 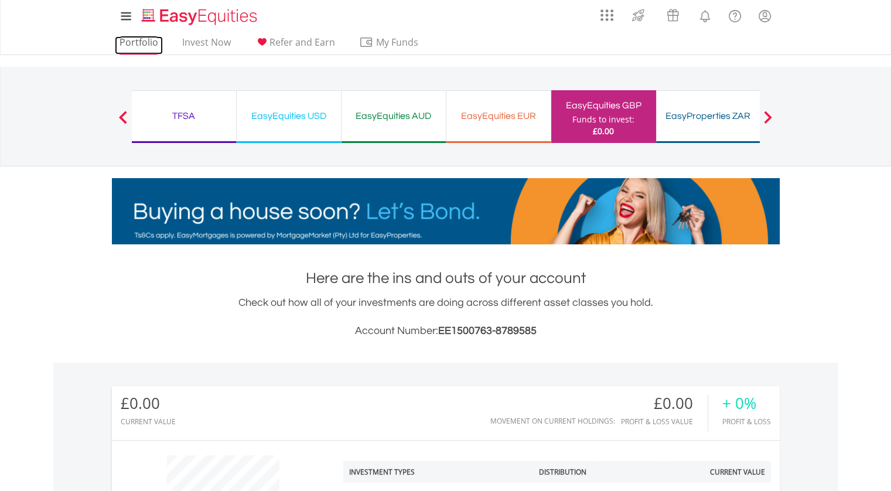 What do you see at coordinates (394, 116) in the screenshot?
I see `div: EasyEquities AUD` at bounding box center [394, 116].